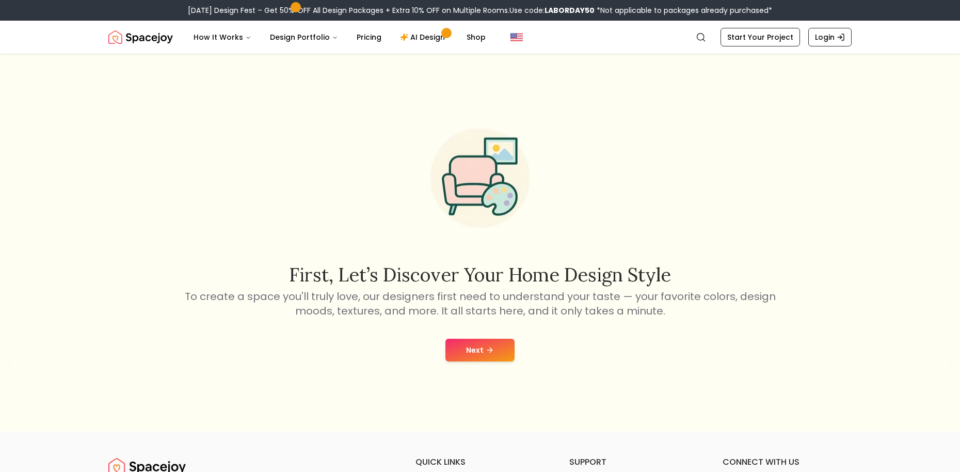  Describe the element at coordinates (476, 37) in the screenshot. I see `a: Shop` at that location.